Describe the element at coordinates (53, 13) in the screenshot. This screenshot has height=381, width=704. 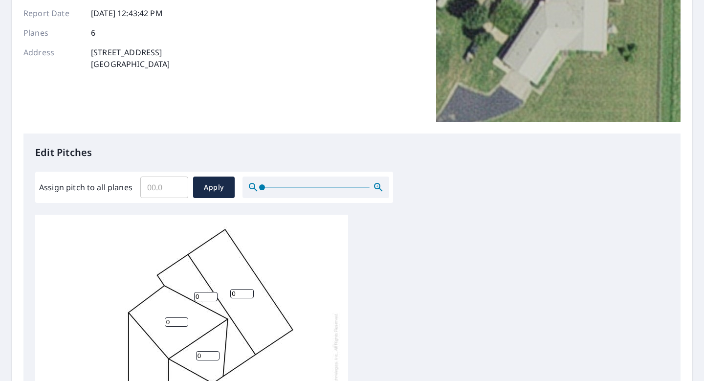
I see `p: Report Date` at that location.